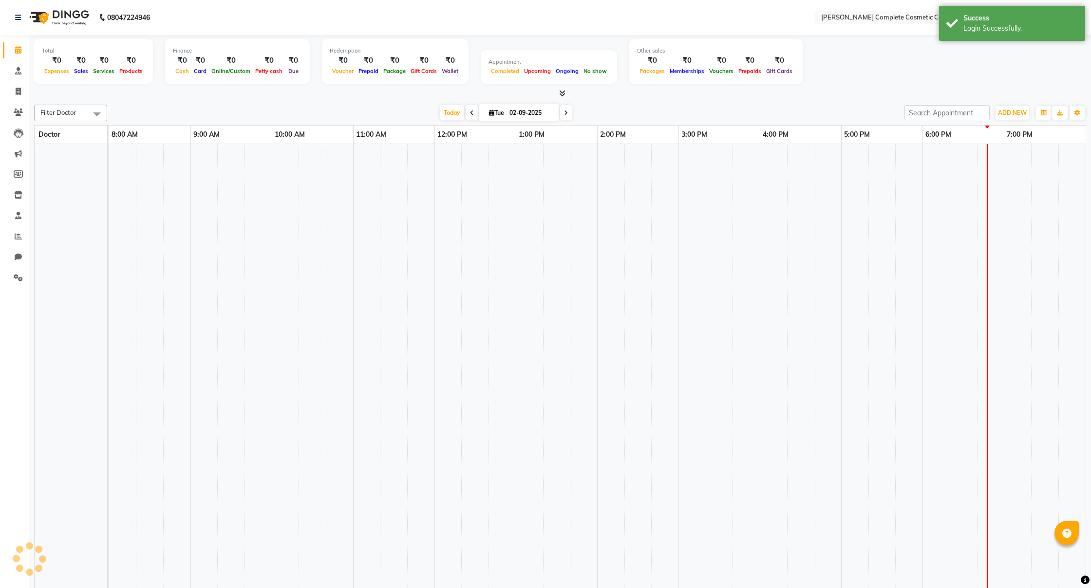 This screenshot has width=1091, height=588. What do you see at coordinates (1019, 134) in the screenshot?
I see `a: 7:00 PM` at bounding box center [1019, 134].